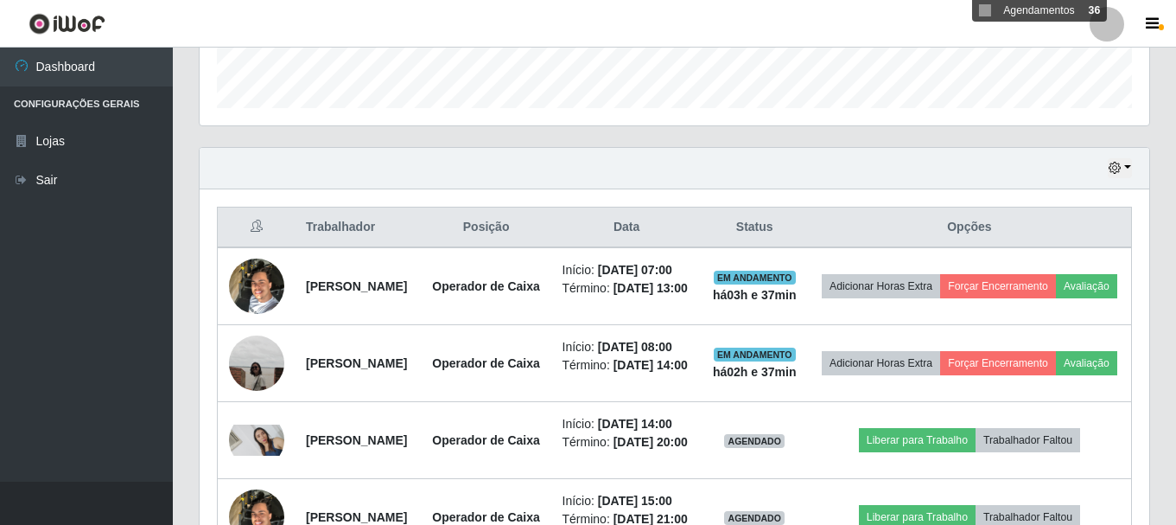  Describe the element at coordinates (257, 440) in the screenshot. I see `img: 1748623968864.jpeg` at that location.